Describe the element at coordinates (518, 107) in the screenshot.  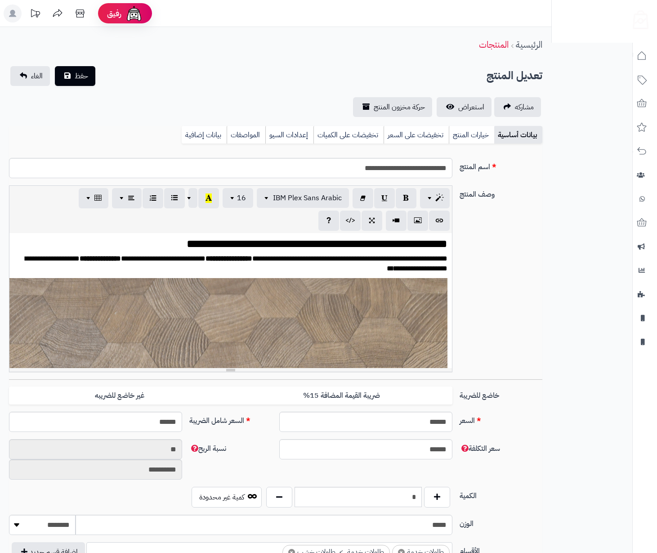
I see `a: مشاركه` at that location.